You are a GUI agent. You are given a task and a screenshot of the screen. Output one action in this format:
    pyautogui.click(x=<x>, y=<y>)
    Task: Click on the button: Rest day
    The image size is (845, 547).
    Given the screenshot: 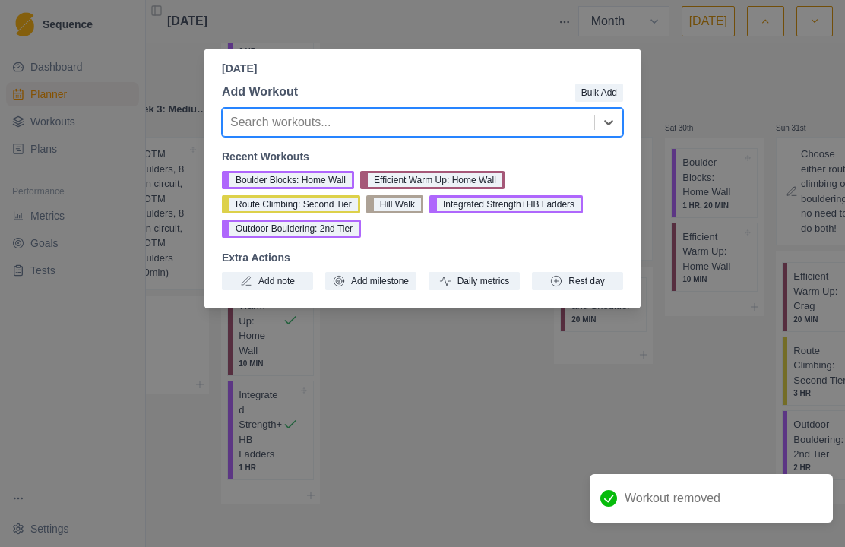 What is the action you would take?
    pyautogui.click(x=577, y=281)
    